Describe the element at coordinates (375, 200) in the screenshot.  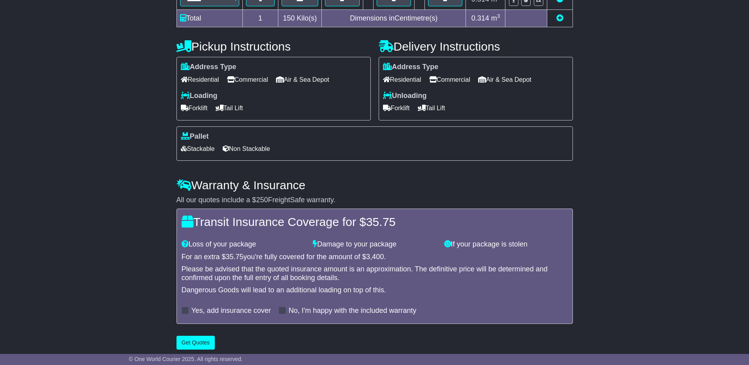
I see `div: All our quotes include a $ FreightSafe warranty.` at that location.